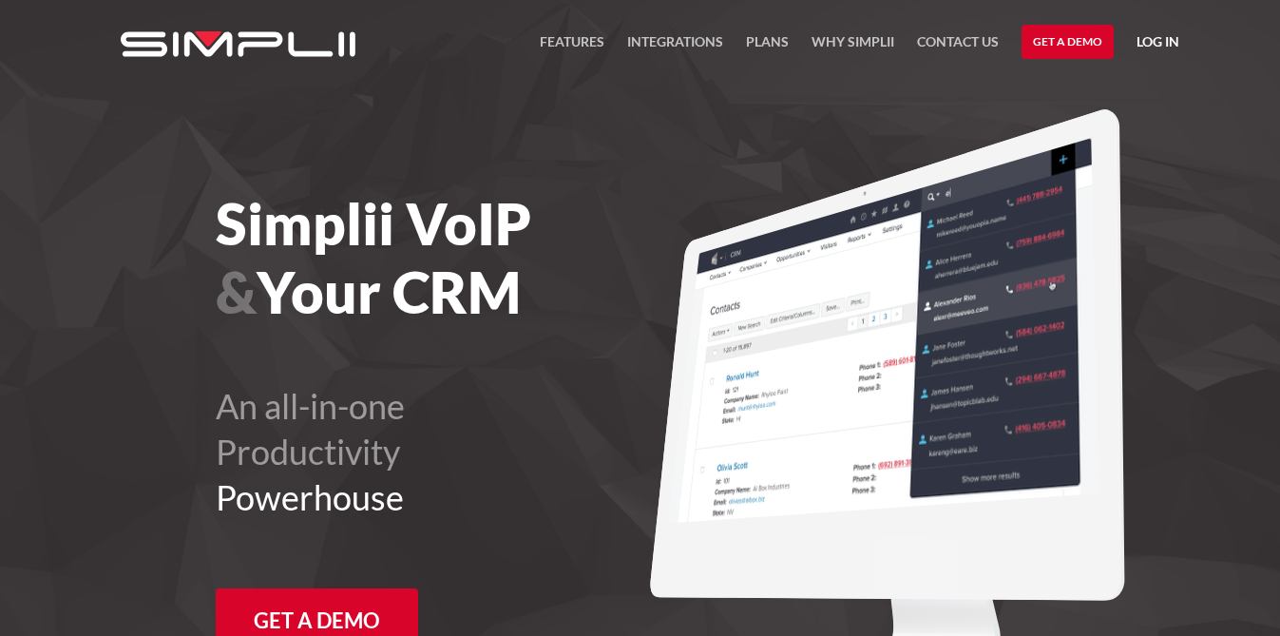  What do you see at coordinates (480, 452) in the screenshot?
I see `h2: An all-in-one Productivity` at bounding box center [480, 452].